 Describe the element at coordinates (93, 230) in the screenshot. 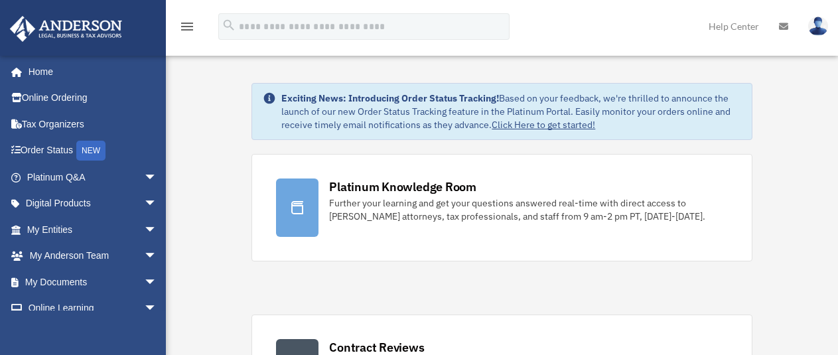

I see `a: My Entitiesarrow_drop_down` at that location.